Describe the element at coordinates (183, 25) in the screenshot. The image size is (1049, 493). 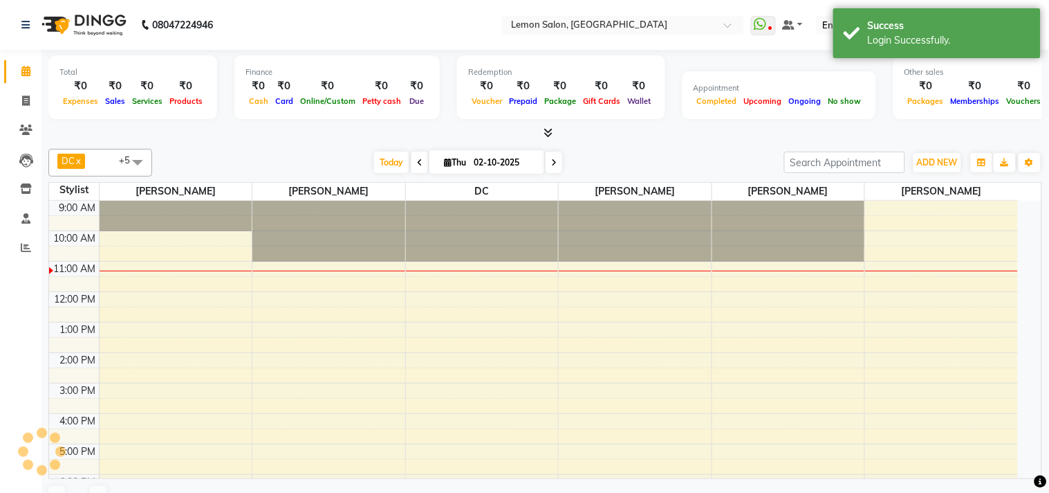
I see `b: 08047224946` at that location.